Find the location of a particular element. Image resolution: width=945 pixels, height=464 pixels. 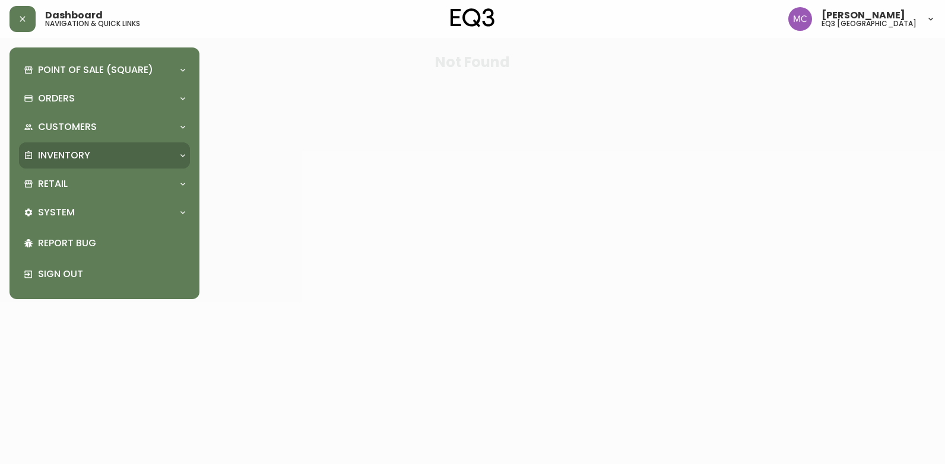

h5: navigation & quick links is located at coordinates (93, 24).